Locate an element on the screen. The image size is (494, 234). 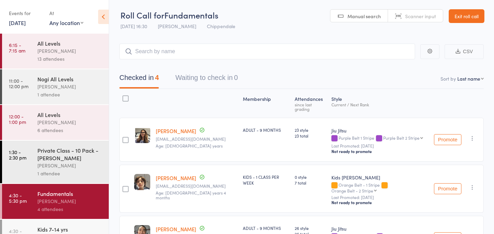
div: KIDS - 1 CLASS PER WEEK is located at coordinates (266, 180).